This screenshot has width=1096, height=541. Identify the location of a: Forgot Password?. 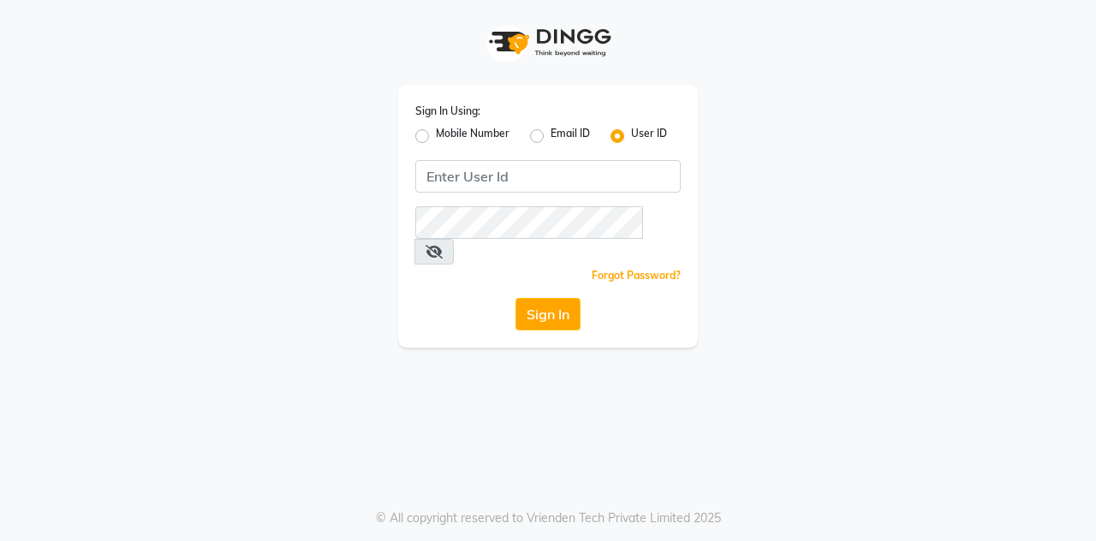
(636, 275).